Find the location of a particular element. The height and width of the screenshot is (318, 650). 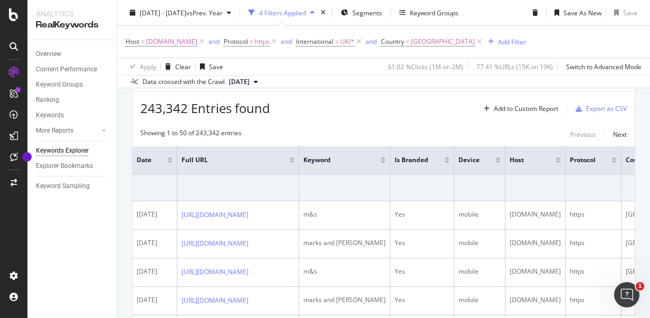

div: Clear is located at coordinates (183, 66).